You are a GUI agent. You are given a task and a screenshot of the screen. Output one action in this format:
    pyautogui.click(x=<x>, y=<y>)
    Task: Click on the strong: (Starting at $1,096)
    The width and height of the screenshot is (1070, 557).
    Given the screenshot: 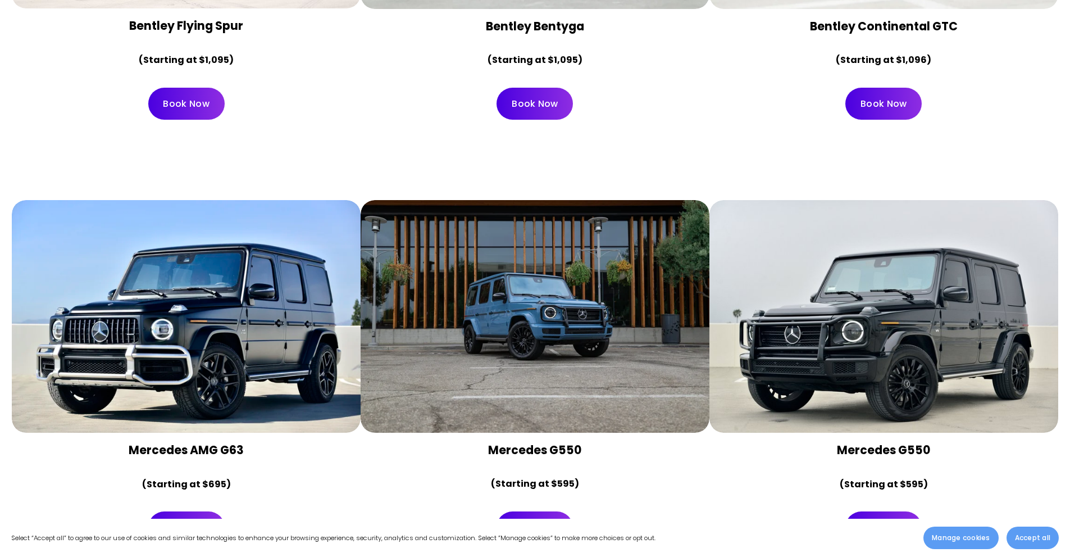 What is the action you would take?
    pyautogui.click(x=884, y=60)
    